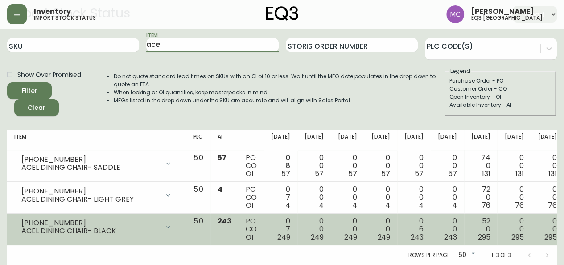 This screenshot has height=265, width=564. What do you see at coordinates (29, 91) in the screenshot?
I see `div: Filter` at bounding box center [29, 91].